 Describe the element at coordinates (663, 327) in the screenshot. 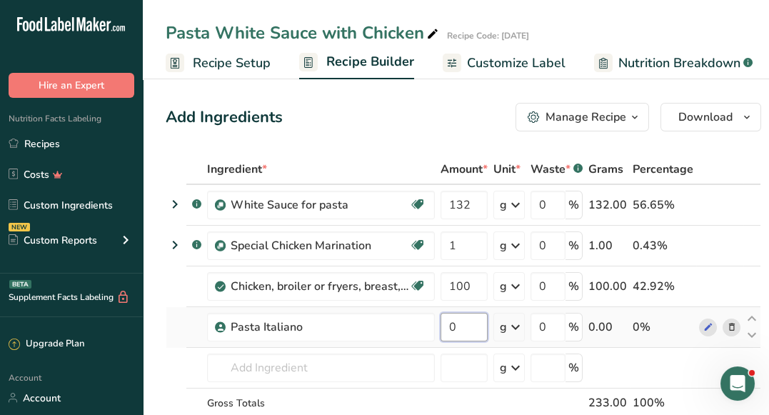

I see `div: 0%` at that location.